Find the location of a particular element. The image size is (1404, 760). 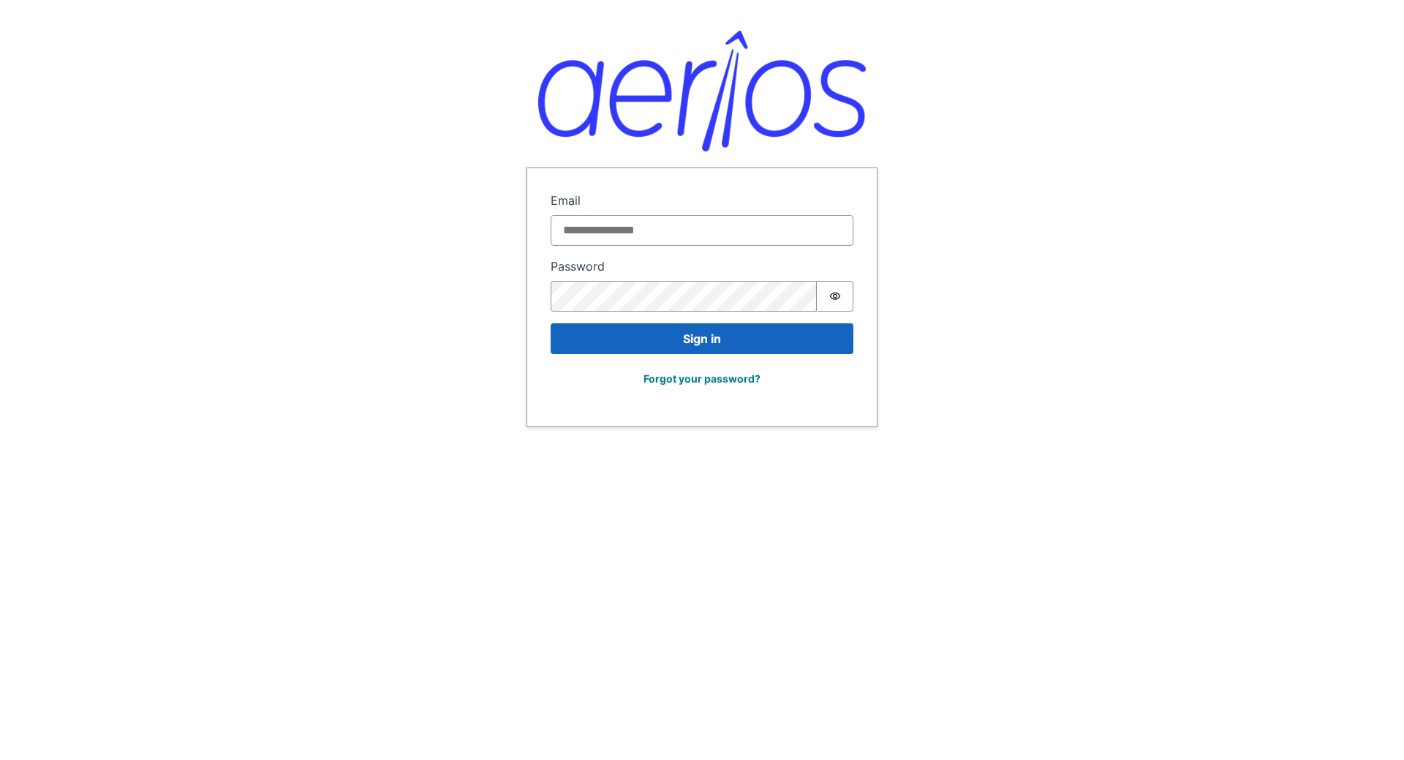

label: Password is located at coordinates (702, 266).